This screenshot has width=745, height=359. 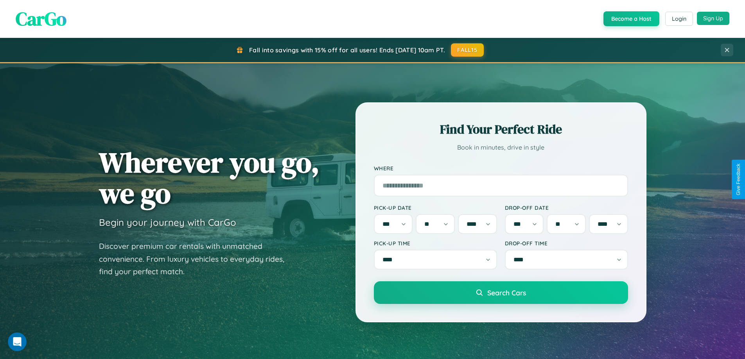 What do you see at coordinates (209, 178) in the screenshot?
I see `h1: Wherever you go, we go` at bounding box center [209, 178].